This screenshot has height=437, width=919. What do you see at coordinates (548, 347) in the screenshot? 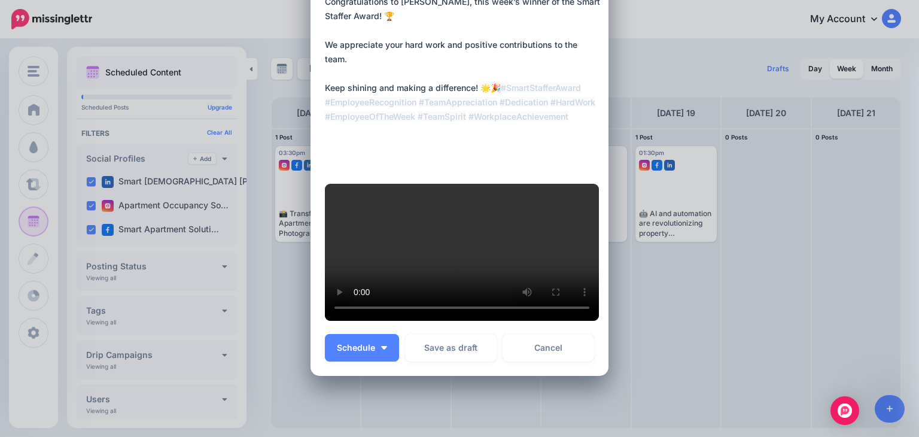
I see `a: Cancel` at bounding box center [548, 347].